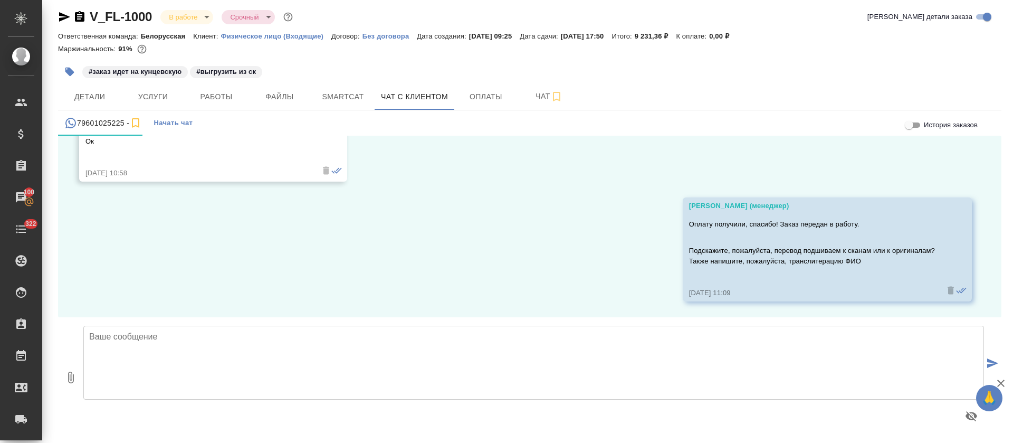 This screenshot has height=443, width=1013. What do you see at coordinates (135, 72) in the screenshot?
I see `p: #заказ идет на кунцевскую` at bounding box center [135, 72].